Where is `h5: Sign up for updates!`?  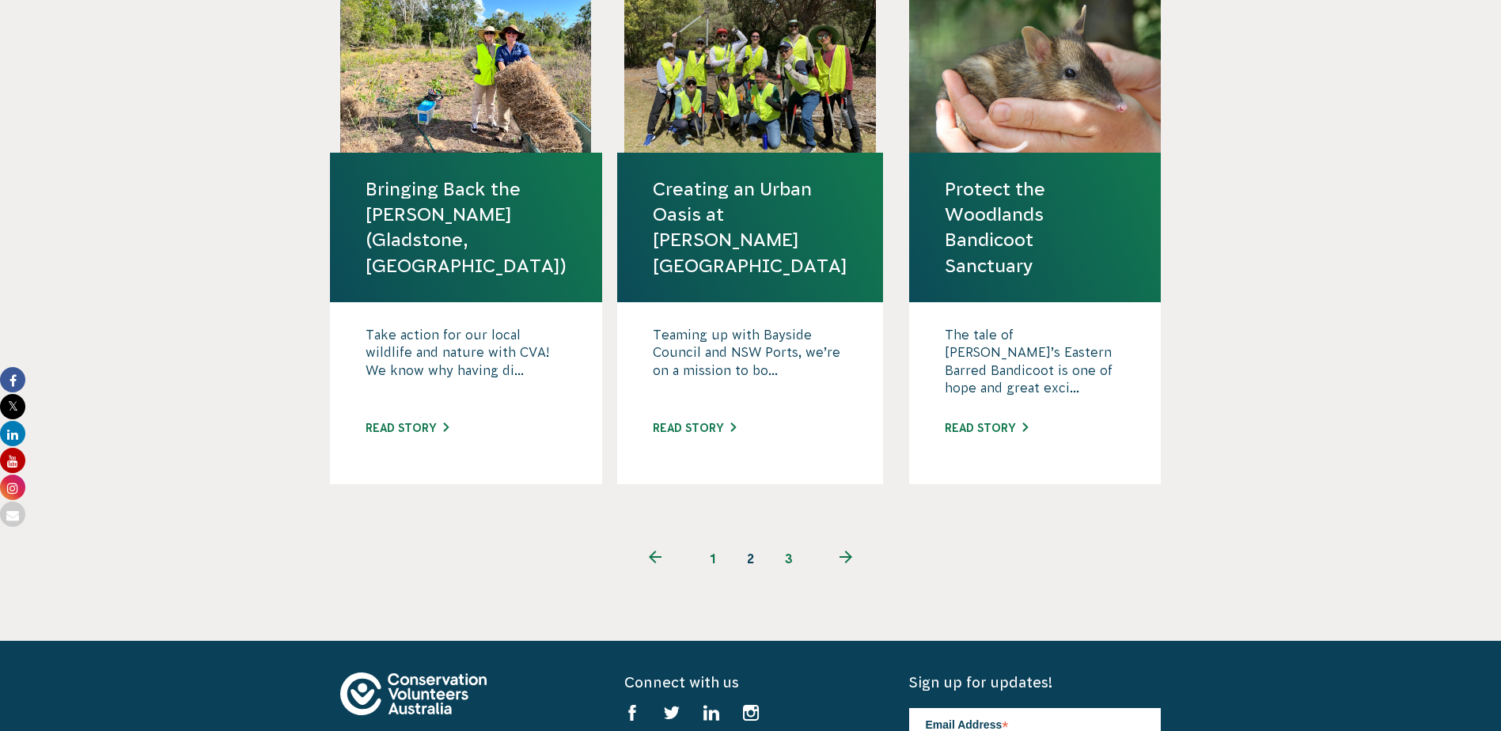
h5: Sign up for updates! is located at coordinates (1035, 682).